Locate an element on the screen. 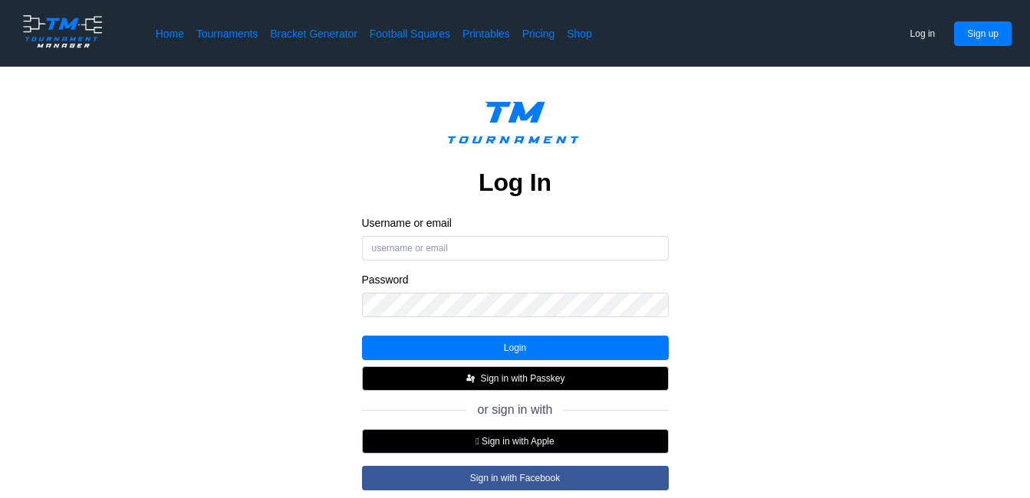 The image size is (1030, 498). a: Football Squares is located at coordinates (409, 34).